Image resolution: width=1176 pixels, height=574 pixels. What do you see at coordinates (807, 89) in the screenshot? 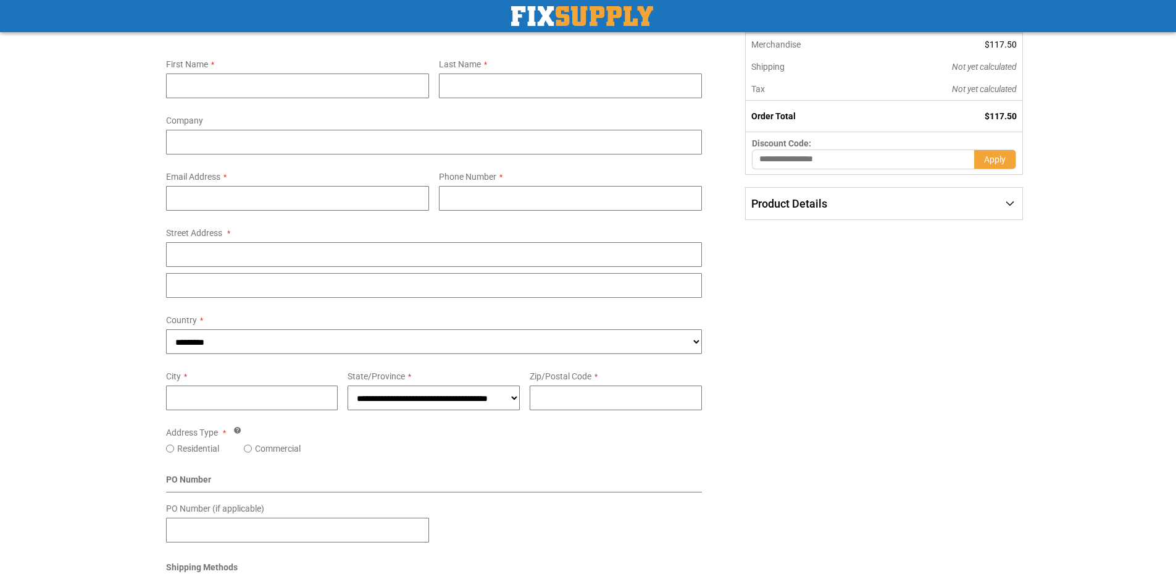
I see `th: Tax` at bounding box center [807, 89].